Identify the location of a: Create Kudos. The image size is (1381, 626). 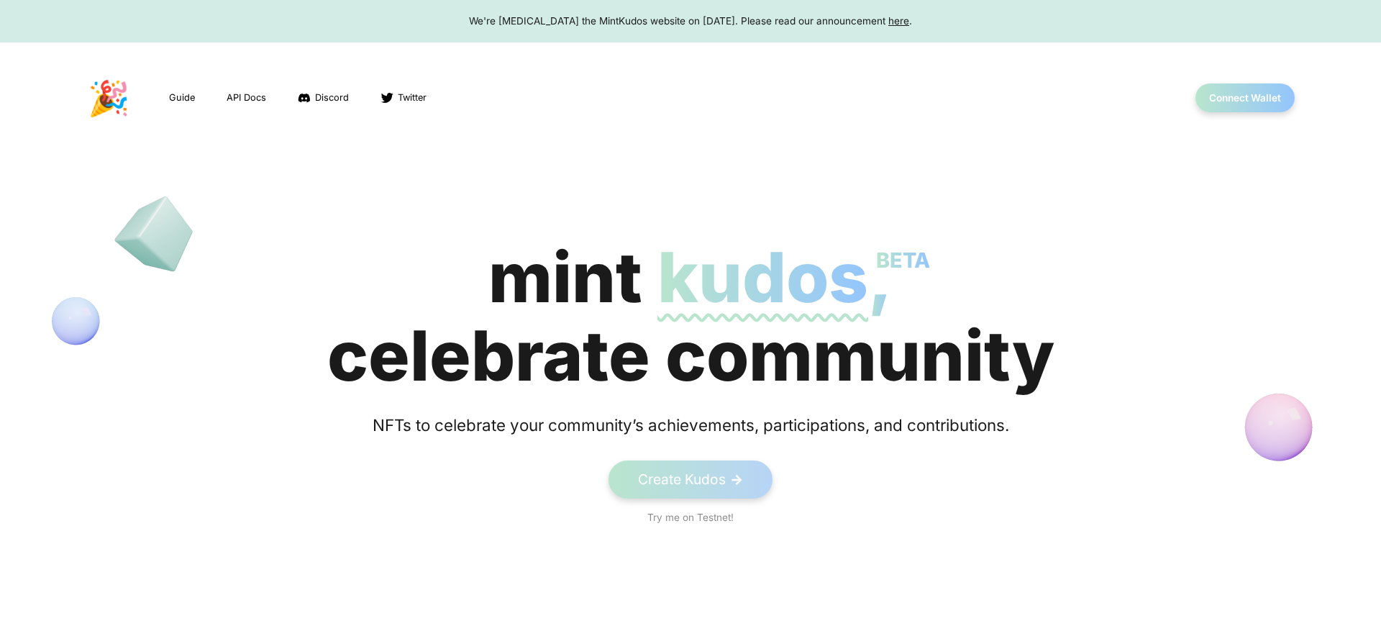
(690, 479).